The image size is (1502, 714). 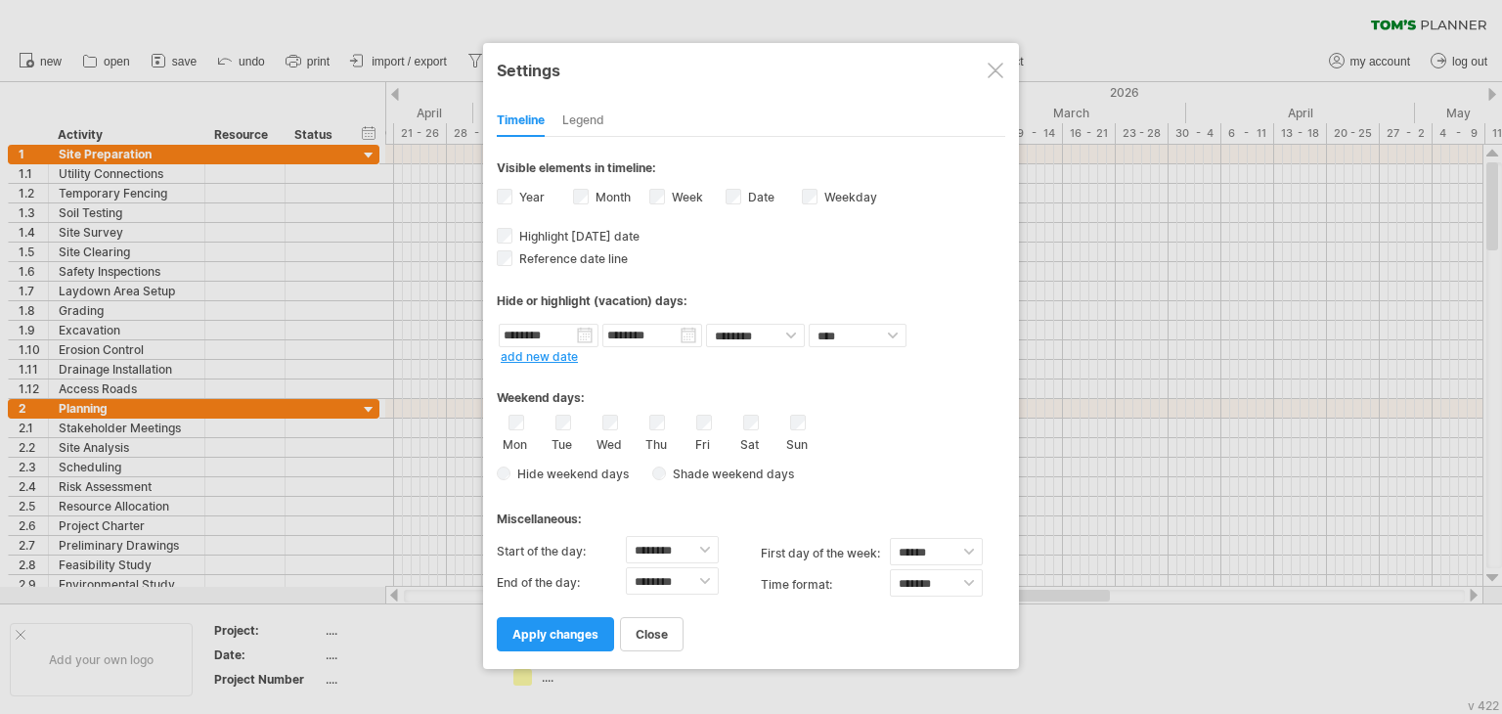 I want to click on label: Year, so click(x=530, y=196).